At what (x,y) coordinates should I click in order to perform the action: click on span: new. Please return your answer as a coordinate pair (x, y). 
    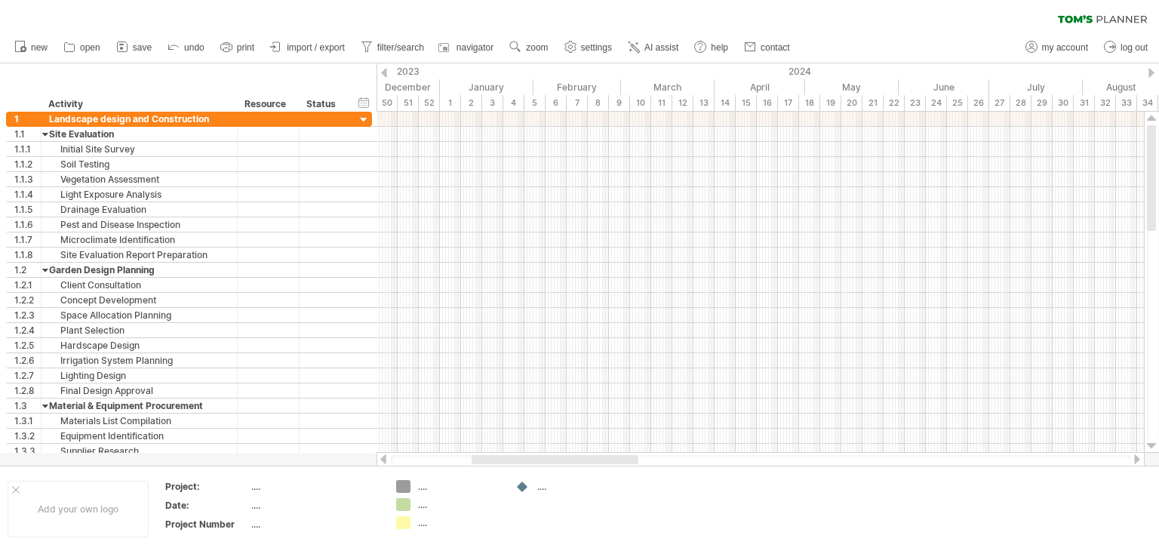
    Looking at the image, I should click on (39, 48).